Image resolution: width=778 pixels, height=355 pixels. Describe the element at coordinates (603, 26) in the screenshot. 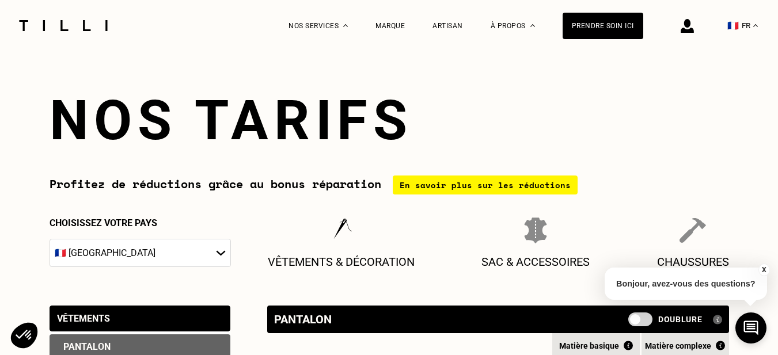

I see `div: Prendre soin ici` at that location.